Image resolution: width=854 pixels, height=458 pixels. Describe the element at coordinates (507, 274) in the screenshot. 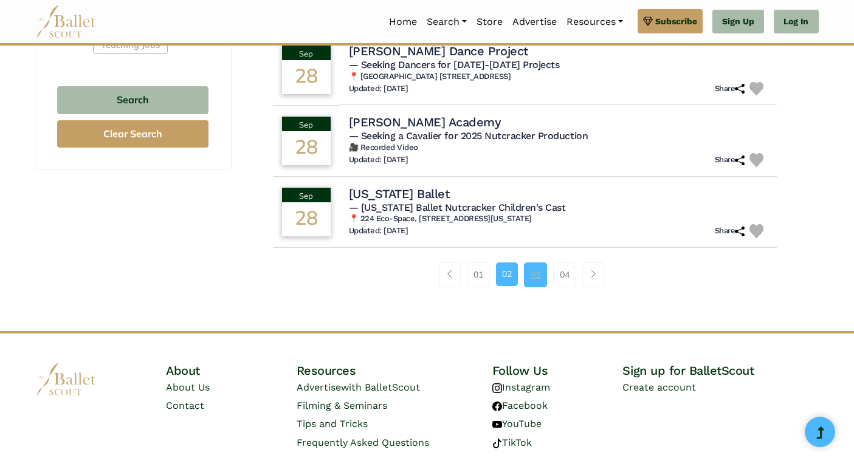

I see `a: 02` at that location.